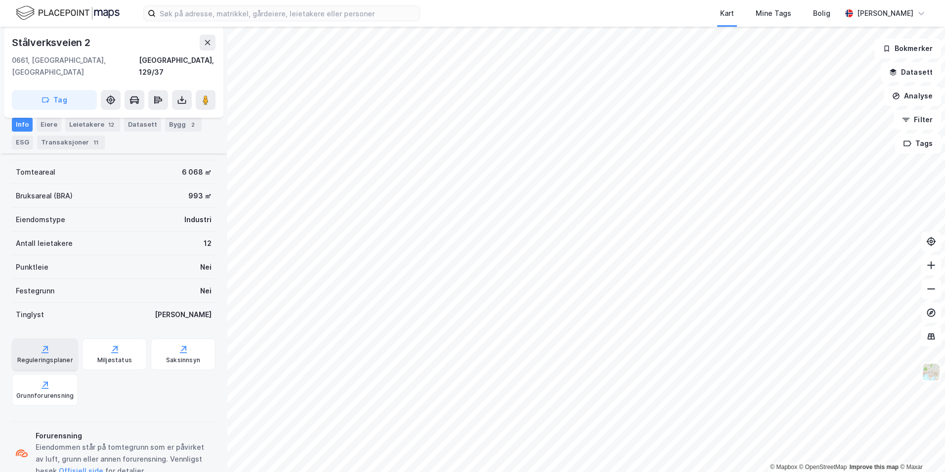 This screenshot has height=472, width=945. What do you see at coordinates (36, 172) in the screenshot?
I see `div: Tomteareal` at bounding box center [36, 172].